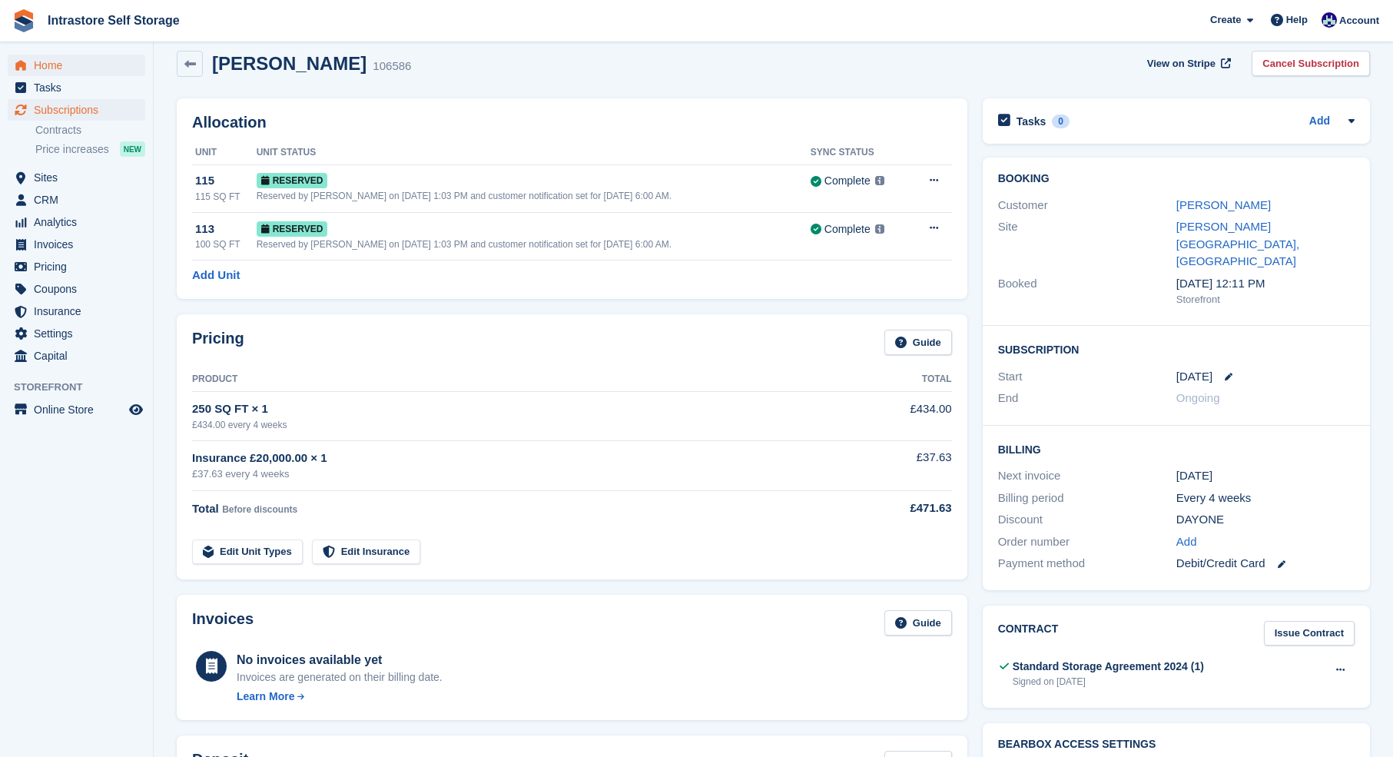  What do you see at coordinates (1266, 498) in the screenshot?
I see `div: Every 4 weeks` at bounding box center [1266, 498].